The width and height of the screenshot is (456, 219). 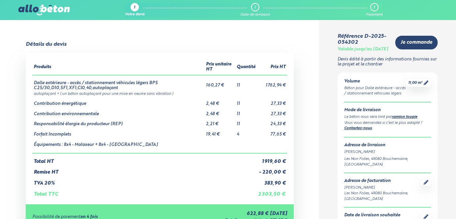 I want to click on th: Produits, so click(x=119, y=67).